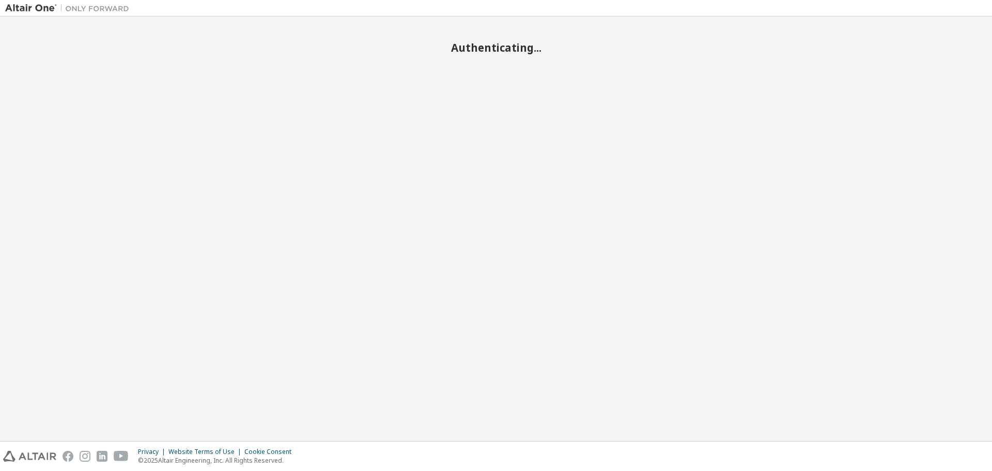  What do you see at coordinates (153, 452) in the screenshot?
I see `div: Privacy` at bounding box center [153, 452].